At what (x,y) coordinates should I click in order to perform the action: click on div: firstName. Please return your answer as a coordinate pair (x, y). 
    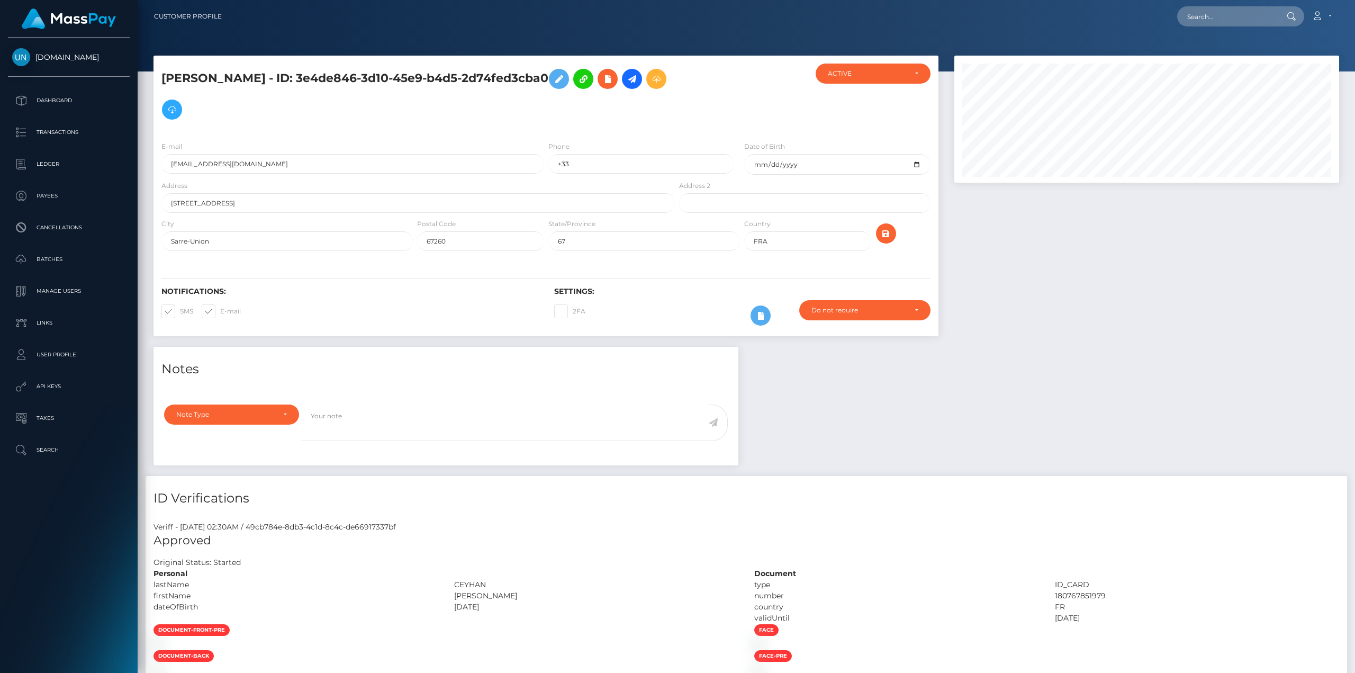
    Looking at the image, I should click on (296, 596).